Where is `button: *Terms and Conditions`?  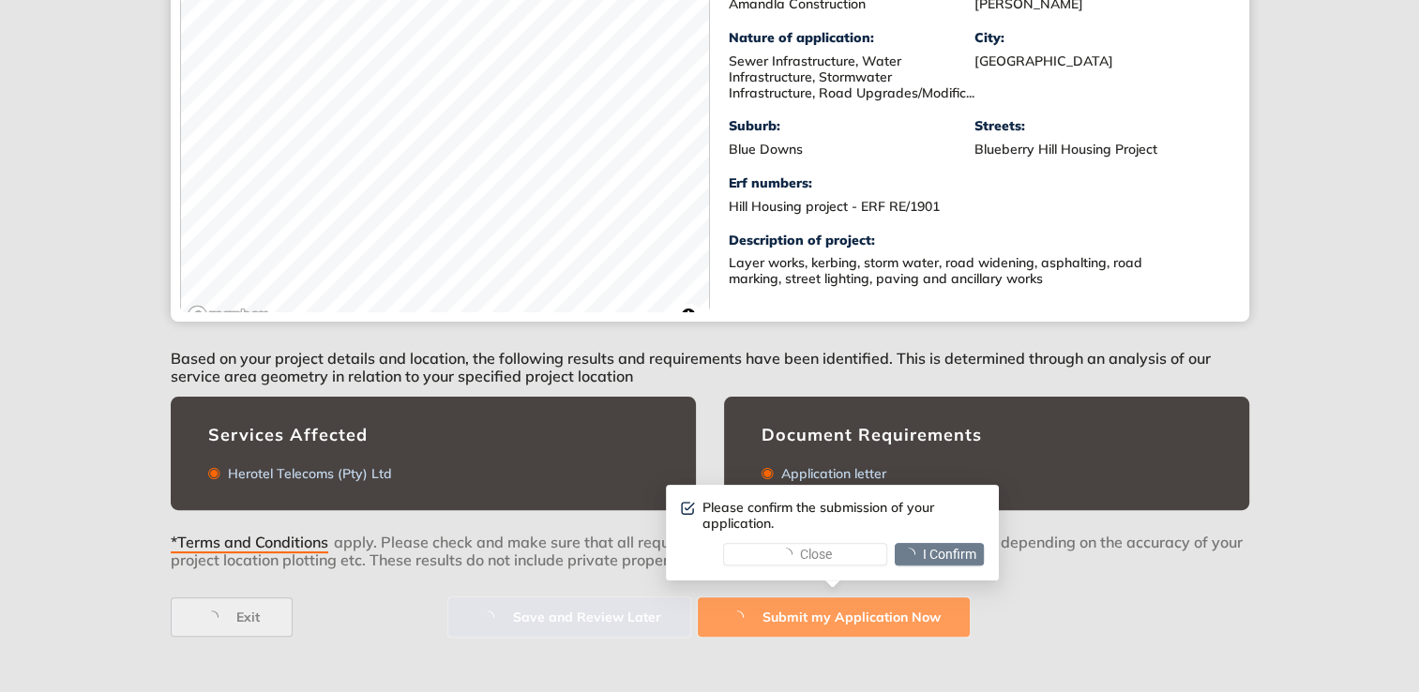
button: *Terms and Conditions is located at coordinates (252, 539).